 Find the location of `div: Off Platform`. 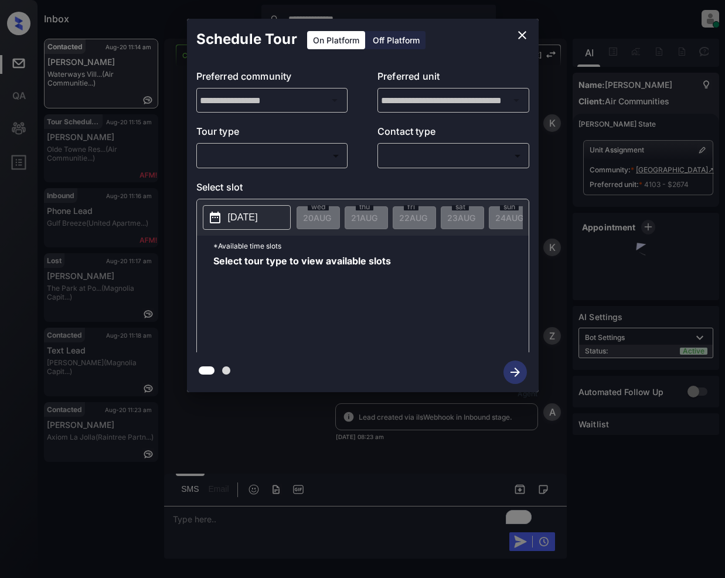

div: Off Platform is located at coordinates (396, 40).